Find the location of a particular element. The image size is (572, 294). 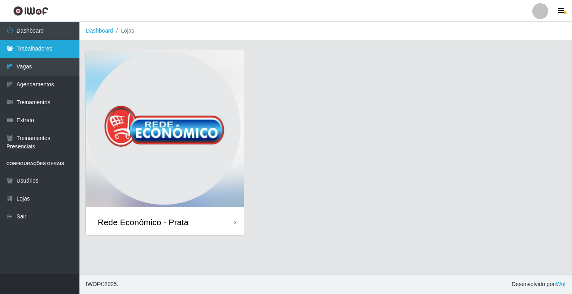

li: Lojas is located at coordinates (124, 31).